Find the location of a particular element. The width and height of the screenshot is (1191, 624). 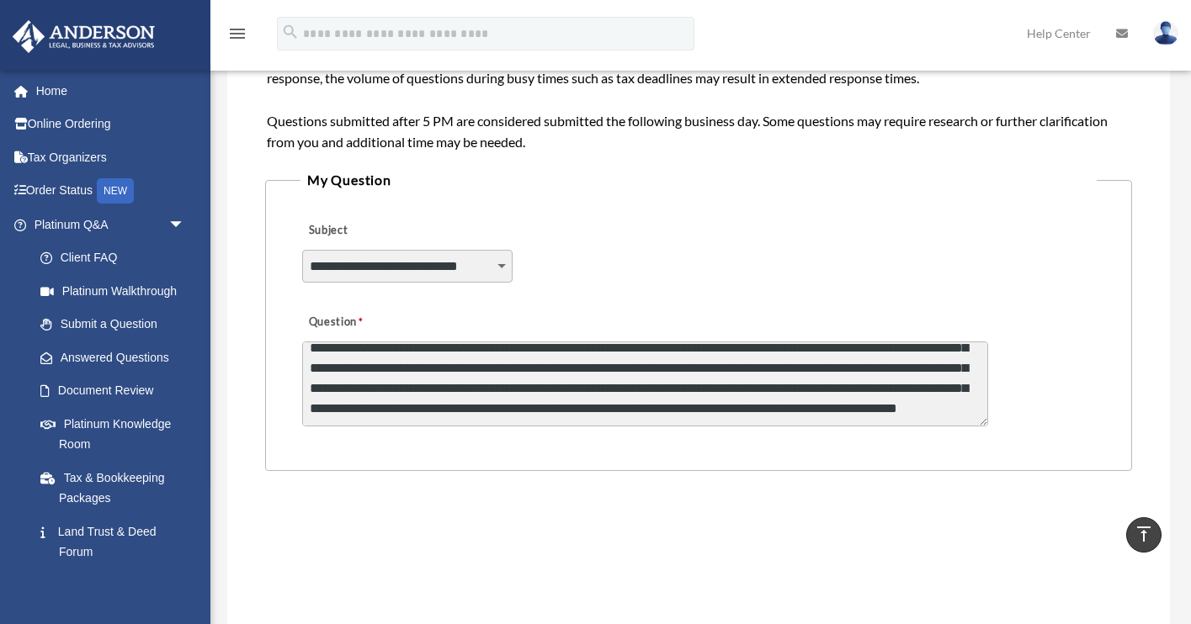

label: Subject is located at coordinates (382, 231).